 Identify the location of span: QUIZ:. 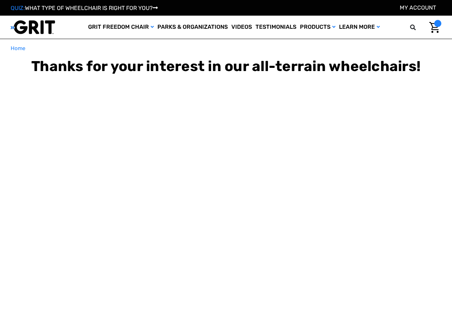
(18, 8).